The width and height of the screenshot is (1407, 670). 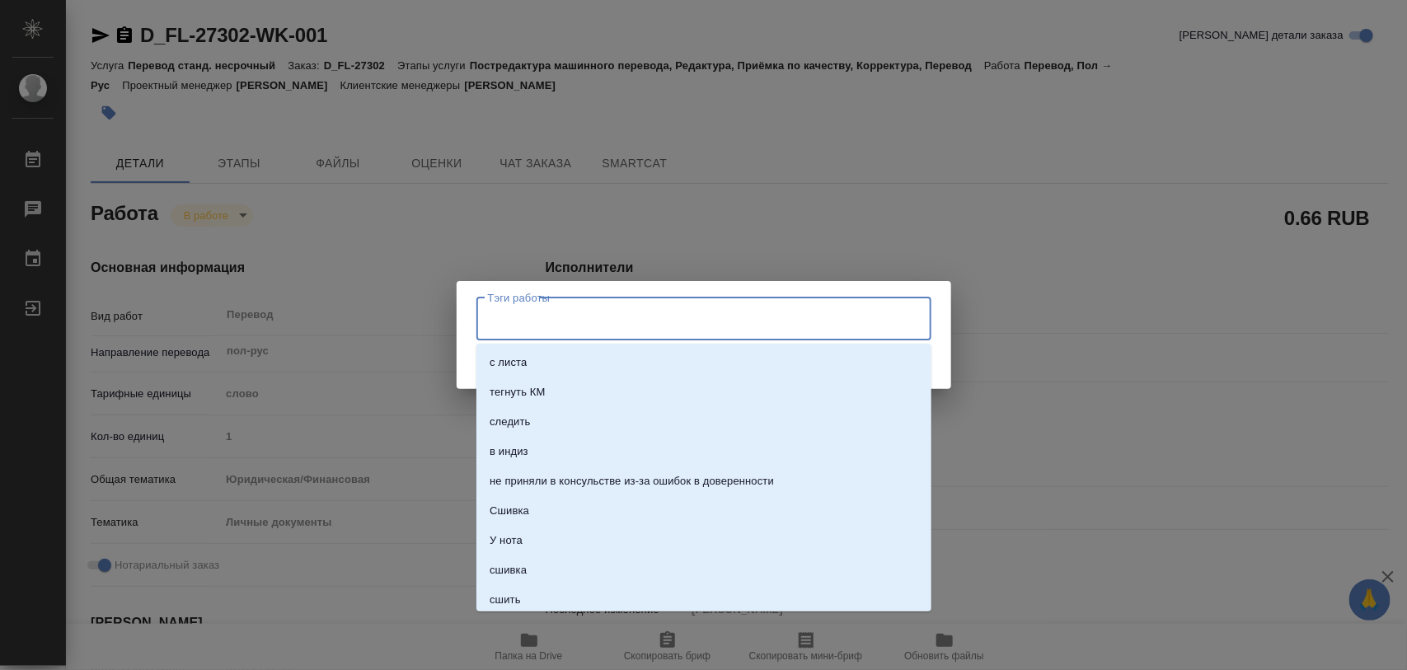 I want to click on p: Сшивка, so click(x=509, y=511).